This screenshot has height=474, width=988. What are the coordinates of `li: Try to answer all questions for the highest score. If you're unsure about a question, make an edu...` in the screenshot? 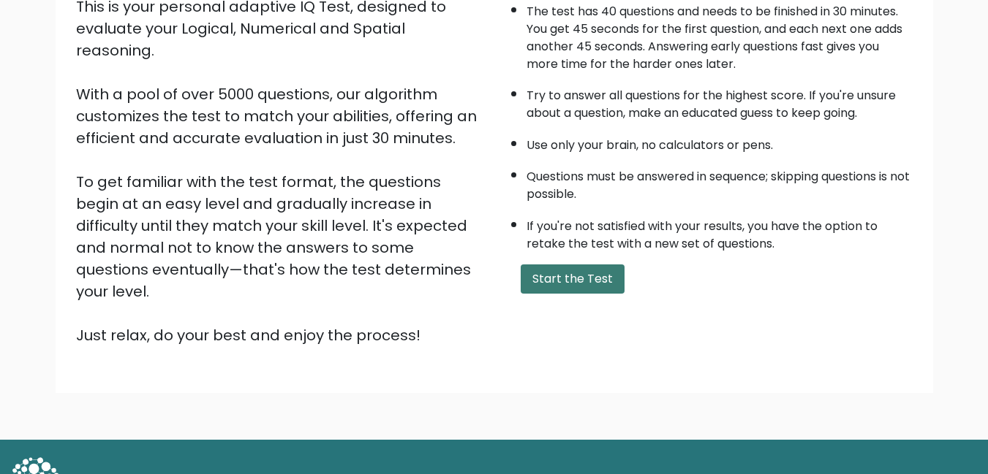 It's located at (719, 101).